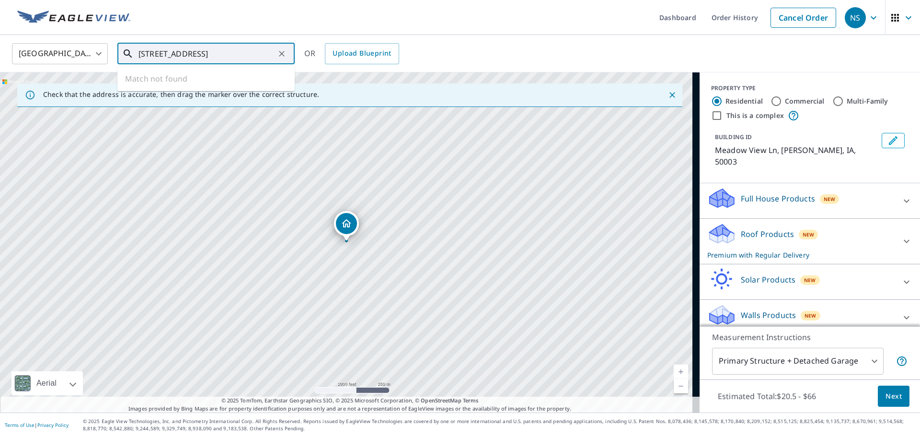 The width and height of the screenshot is (920, 437). I want to click on button: Next, so click(894, 396).